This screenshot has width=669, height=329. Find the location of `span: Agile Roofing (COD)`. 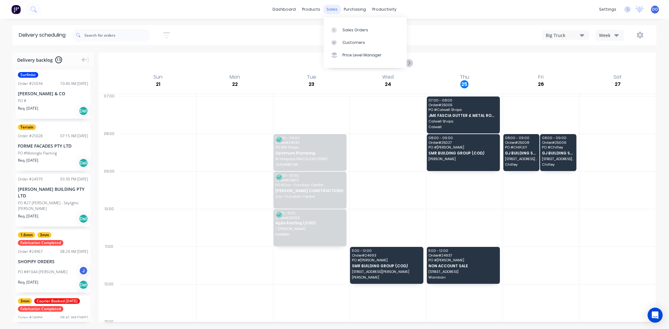

span: Agile Roofing (COD) is located at coordinates (310, 223).